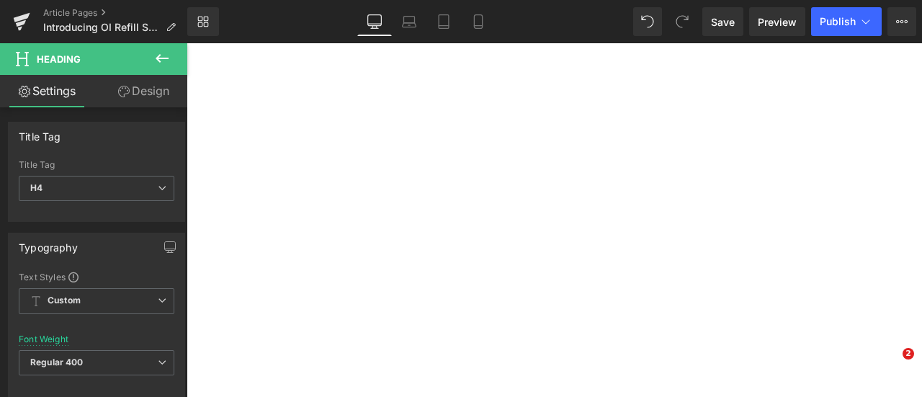 The image size is (922, 397). What do you see at coordinates (648, 22) in the screenshot?
I see `button: Undo` at bounding box center [648, 22].